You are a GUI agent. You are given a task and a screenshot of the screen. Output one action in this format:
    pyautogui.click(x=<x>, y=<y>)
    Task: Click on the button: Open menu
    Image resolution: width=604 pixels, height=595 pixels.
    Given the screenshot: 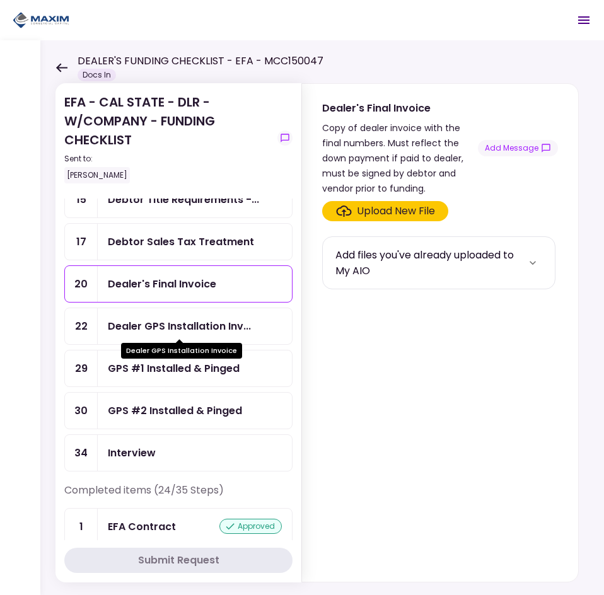 What is the action you would take?
    pyautogui.click(x=584, y=20)
    